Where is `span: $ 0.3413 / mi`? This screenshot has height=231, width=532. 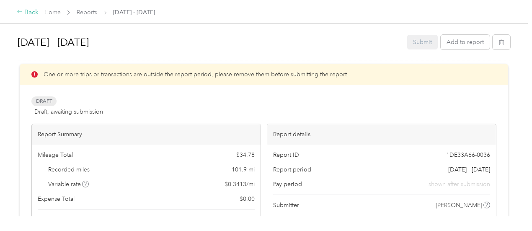 span: $ 0.3413 / mi is located at coordinates (239, 184).